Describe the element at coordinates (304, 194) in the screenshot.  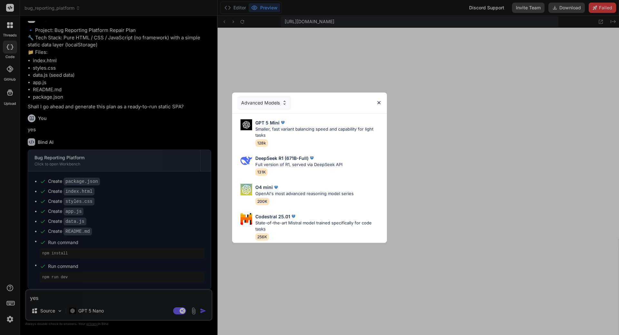
I see `p: OpenAI's most advanced reasoning model series` at that location.